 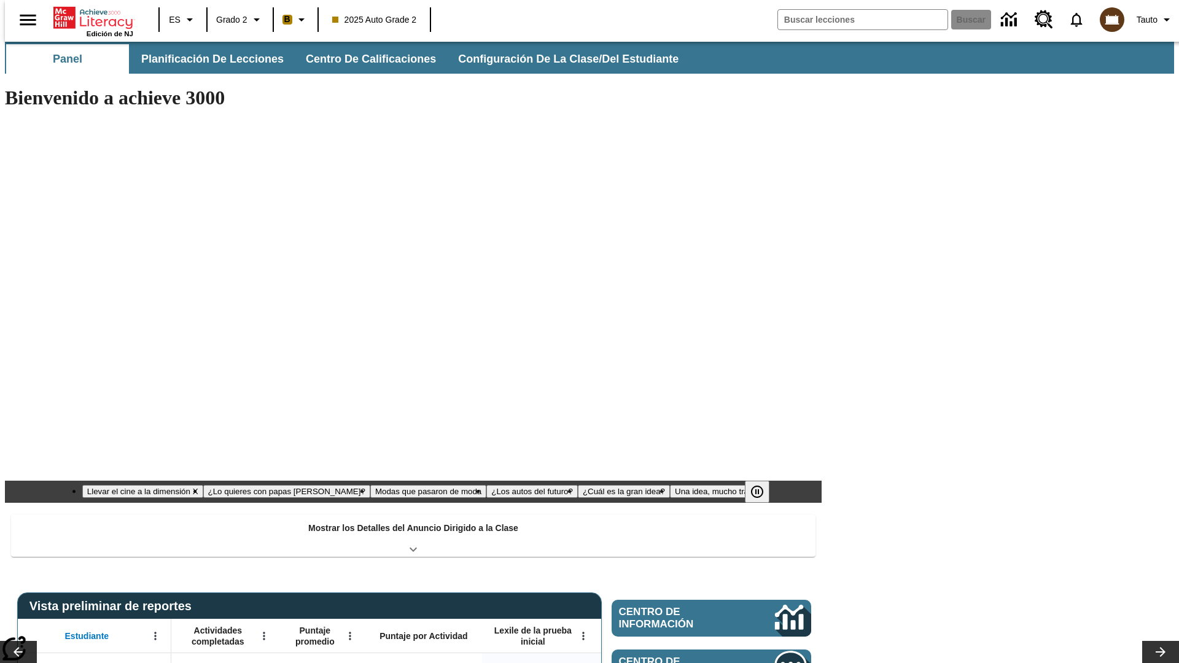 I want to click on span: Estudiante, so click(x=87, y=636).